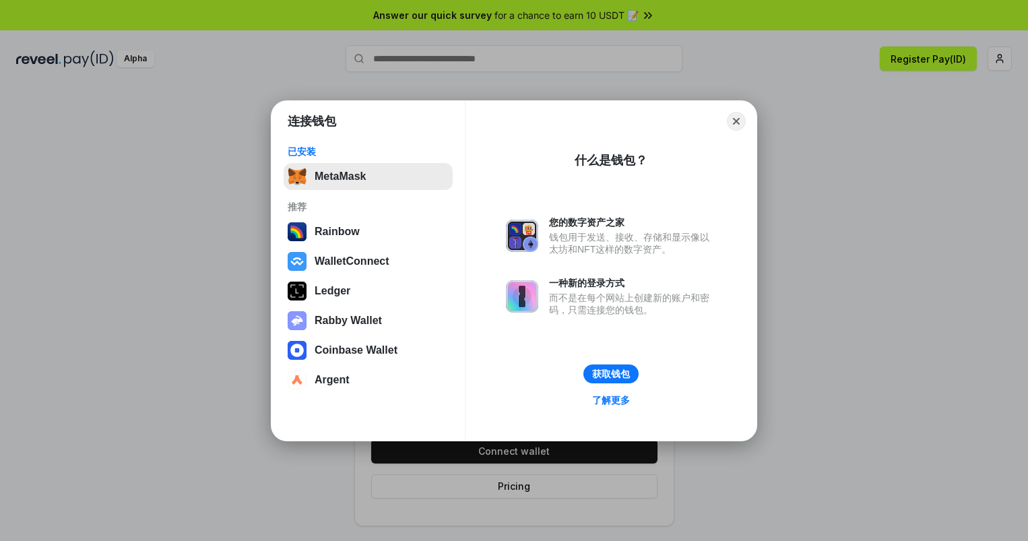  What do you see at coordinates (611, 160) in the screenshot?
I see `div: 什么是钱包？` at bounding box center [611, 160].